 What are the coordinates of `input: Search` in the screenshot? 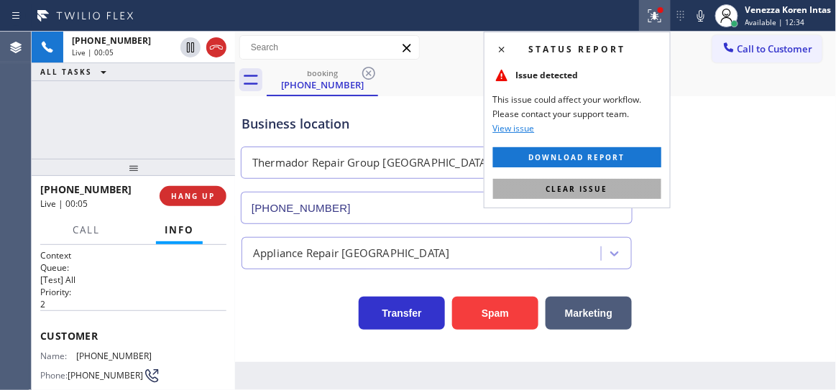 It's located at (329, 47).